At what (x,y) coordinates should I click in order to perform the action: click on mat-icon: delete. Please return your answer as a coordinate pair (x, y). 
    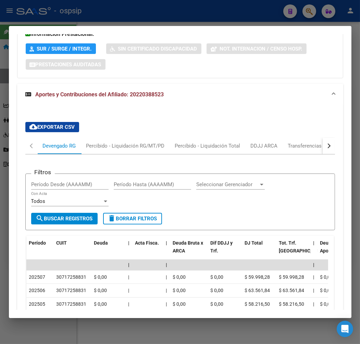
    Looking at the image, I should click on (112, 219).